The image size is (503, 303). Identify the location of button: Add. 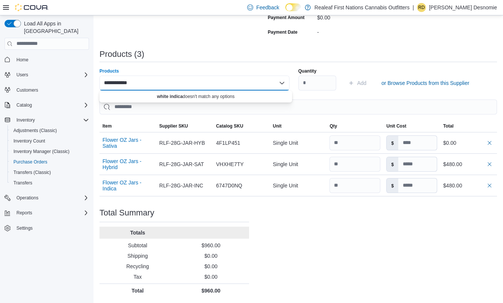
(357, 83).